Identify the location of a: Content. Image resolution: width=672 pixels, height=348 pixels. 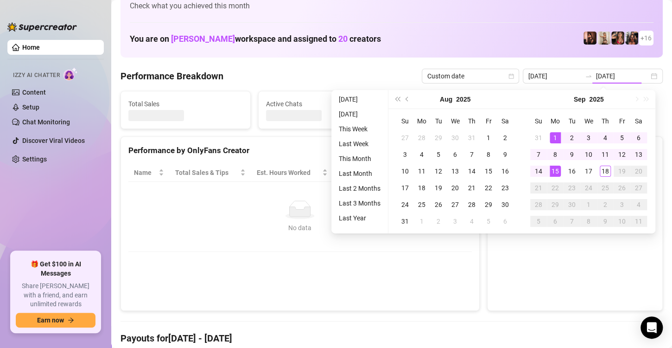
(34, 92).